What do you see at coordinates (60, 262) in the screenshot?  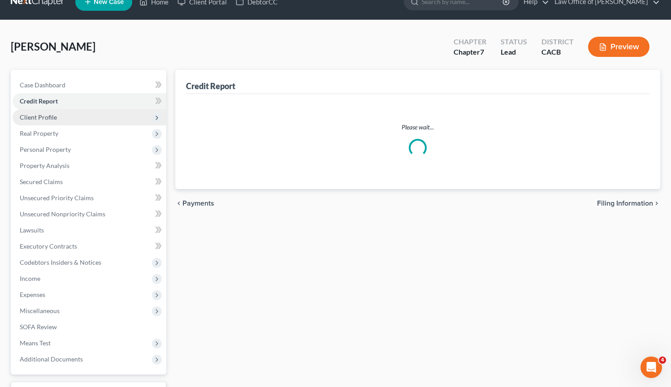 I see `span: Codebtors Insiders & Notices` at bounding box center [60, 262].